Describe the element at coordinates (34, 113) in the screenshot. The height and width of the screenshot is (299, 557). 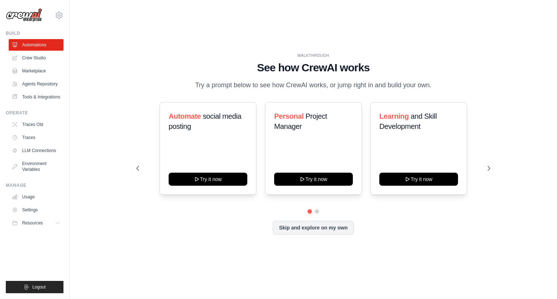
I see `div: Operate` at that location.